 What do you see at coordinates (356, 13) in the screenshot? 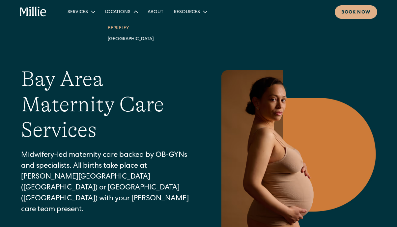
I see `div: Book now` at bounding box center [356, 13].